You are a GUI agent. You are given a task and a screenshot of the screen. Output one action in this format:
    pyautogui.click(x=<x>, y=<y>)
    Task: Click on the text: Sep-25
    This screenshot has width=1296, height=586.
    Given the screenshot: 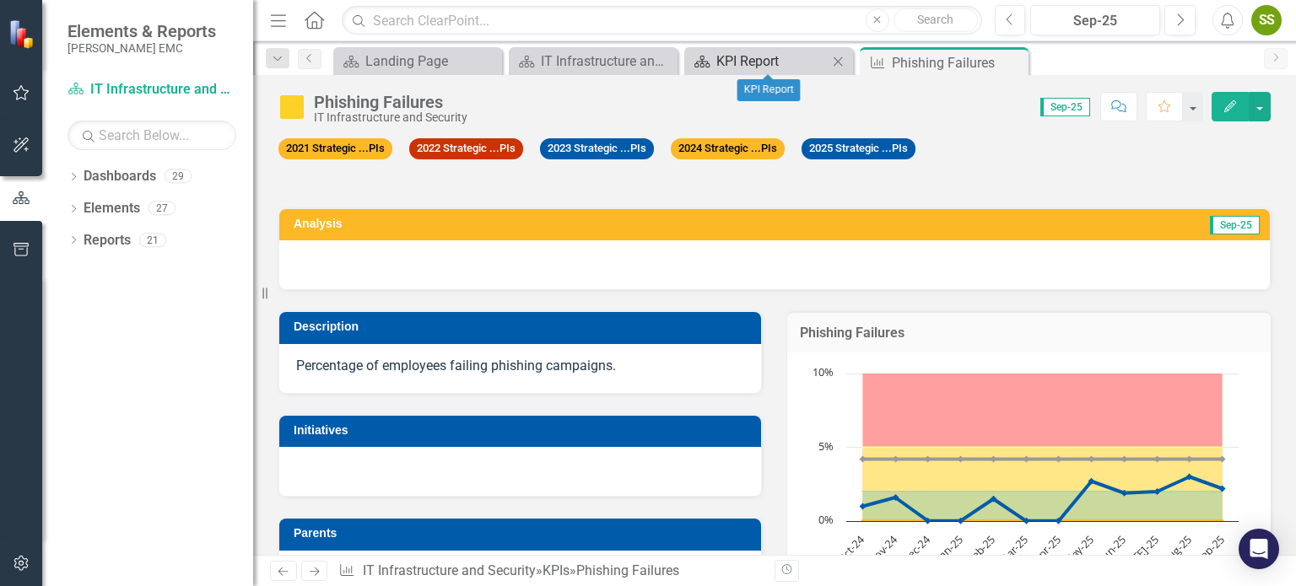 What is the action you would take?
    pyautogui.click(x=1209, y=549)
    